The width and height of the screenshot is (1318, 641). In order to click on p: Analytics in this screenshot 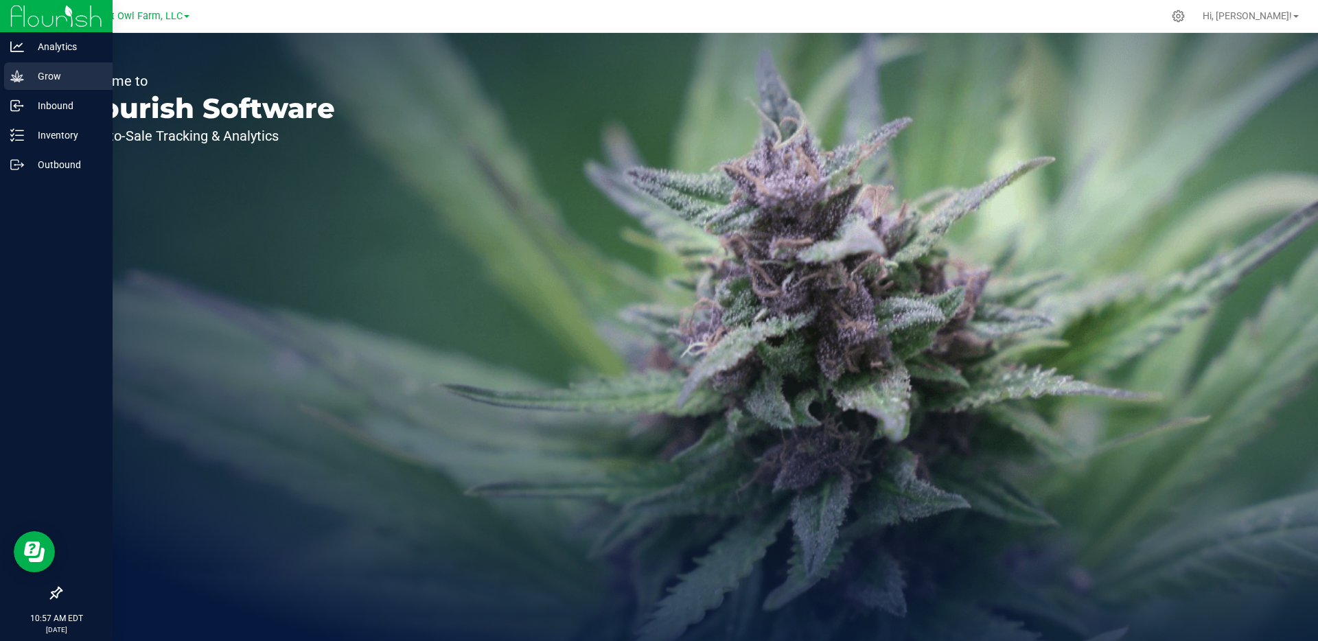, I will do `click(65, 47)`.